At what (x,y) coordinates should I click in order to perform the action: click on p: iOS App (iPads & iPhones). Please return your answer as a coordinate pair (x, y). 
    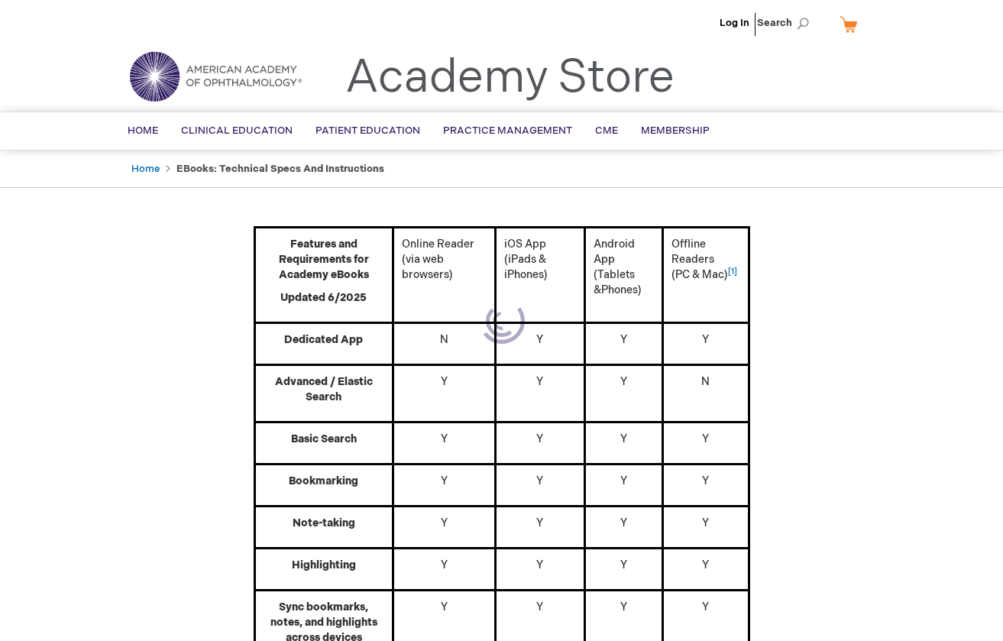
    Looking at the image, I should click on (540, 260).